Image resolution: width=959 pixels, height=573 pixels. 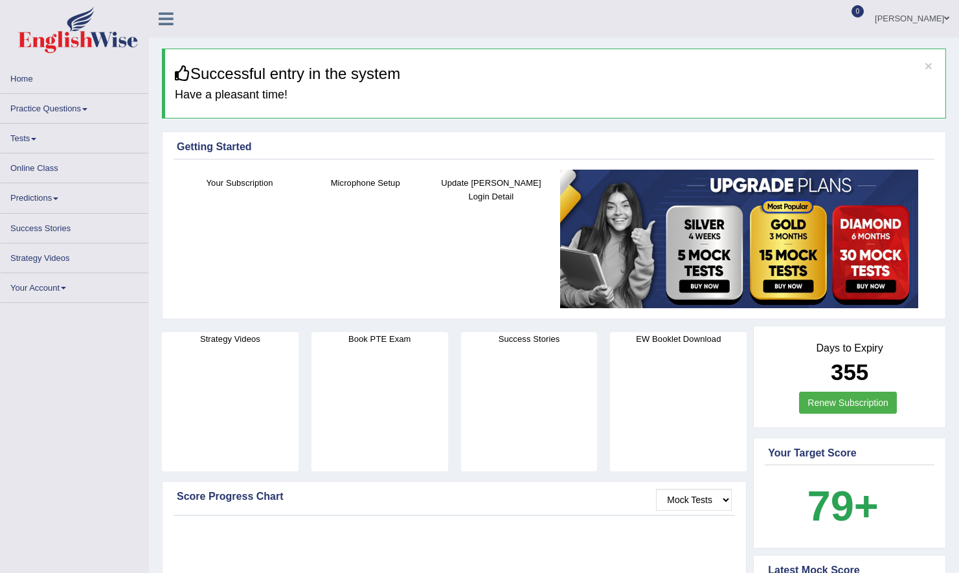 I want to click on h4: Success Stories, so click(x=529, y=339).